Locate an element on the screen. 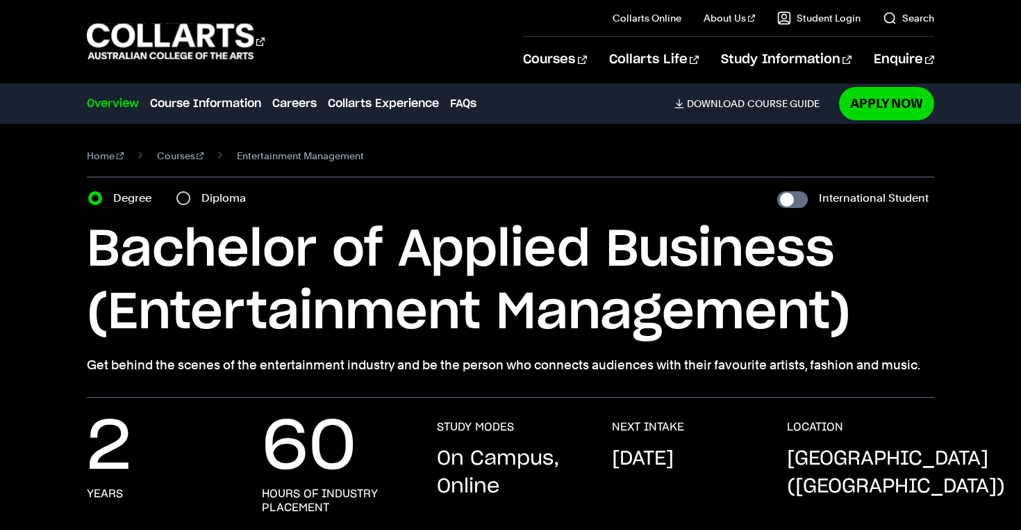 This screenshot has height=530, width=1021. h3: LOCATION is located at coordinates (815, 427).